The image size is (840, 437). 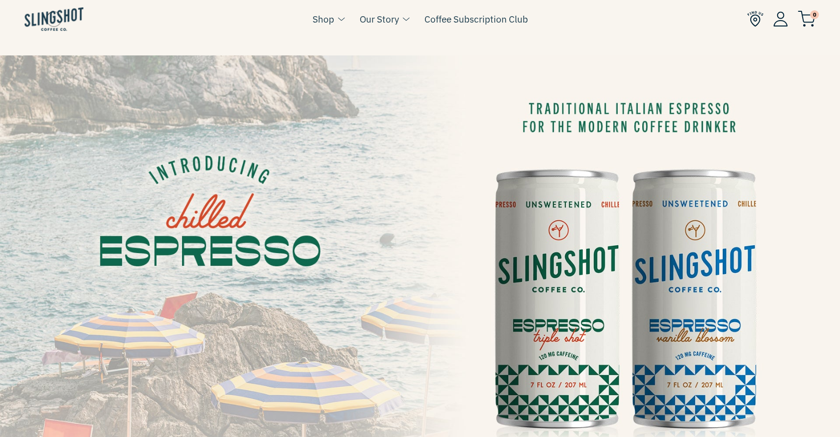 What do you see at coordinates (379, 19) in the screenshot?
I see `a: Our Story` at bounding box center [379, 19].